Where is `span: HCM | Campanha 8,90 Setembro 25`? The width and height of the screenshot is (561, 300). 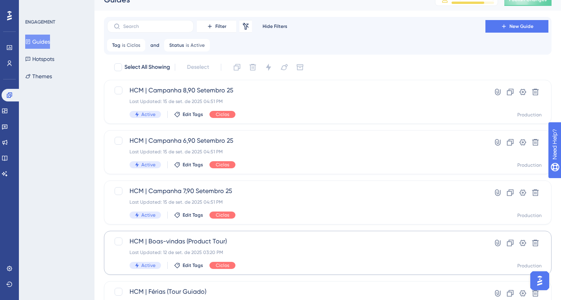
span: HCM | Campanha 8,90 Setembro 25 is located at coordinates (296, 91).